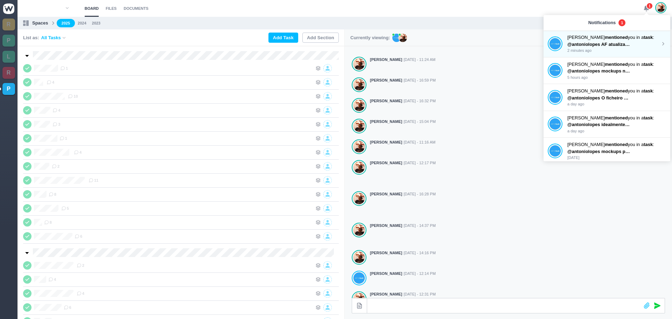  What do you see at coordinates (40, 23) in the screenshot?
I see `p: Spaces` at bounding box center [40, 23].